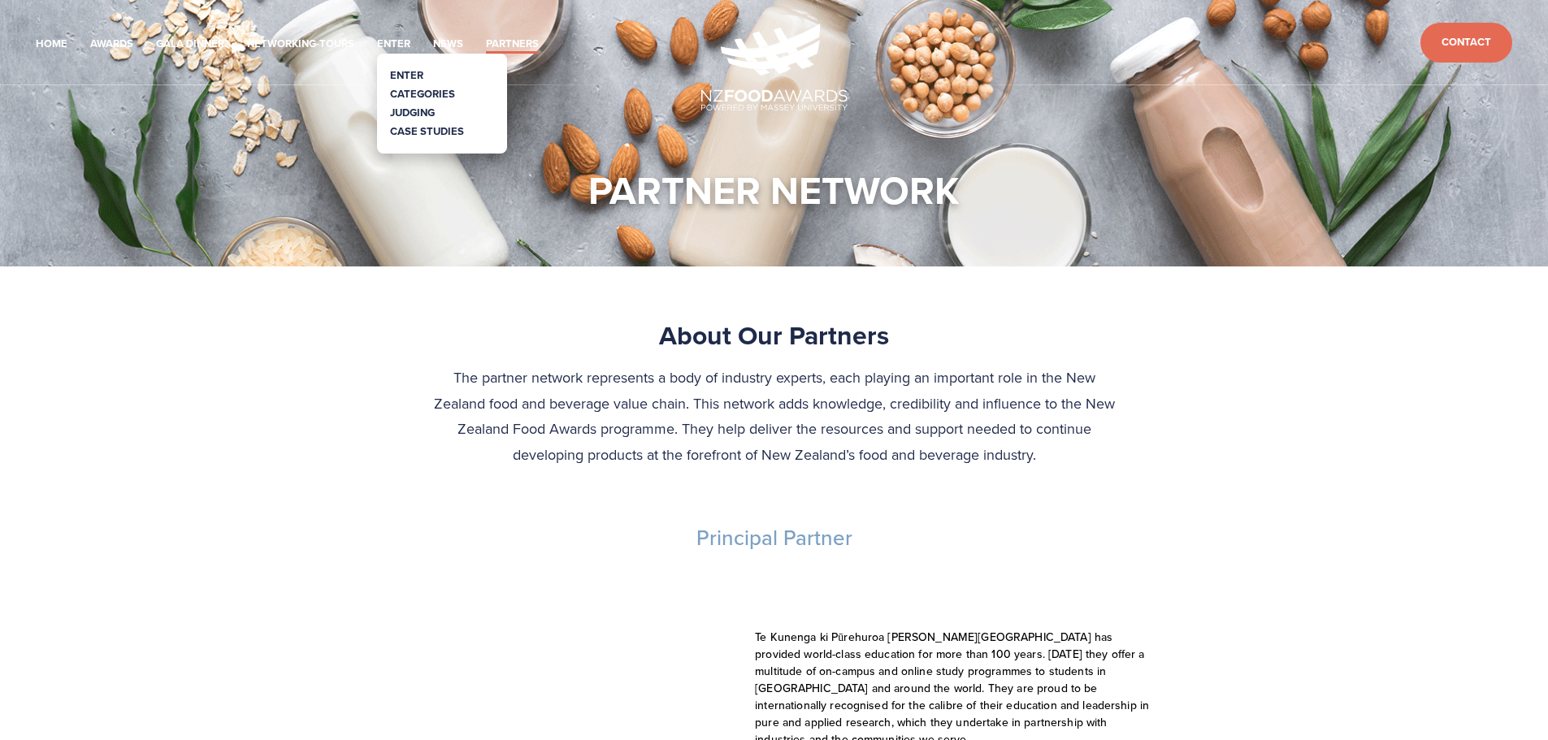 The width and height of the screenshot is (1548, 740). I want to click on a: Judging, so click(412, 112).